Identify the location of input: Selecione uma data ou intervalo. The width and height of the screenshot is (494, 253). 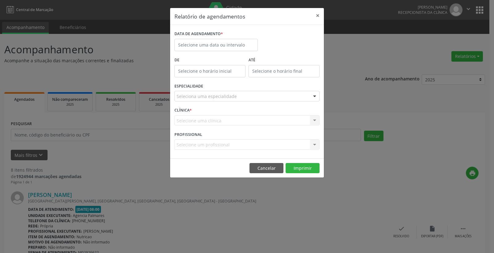
(216, 45).